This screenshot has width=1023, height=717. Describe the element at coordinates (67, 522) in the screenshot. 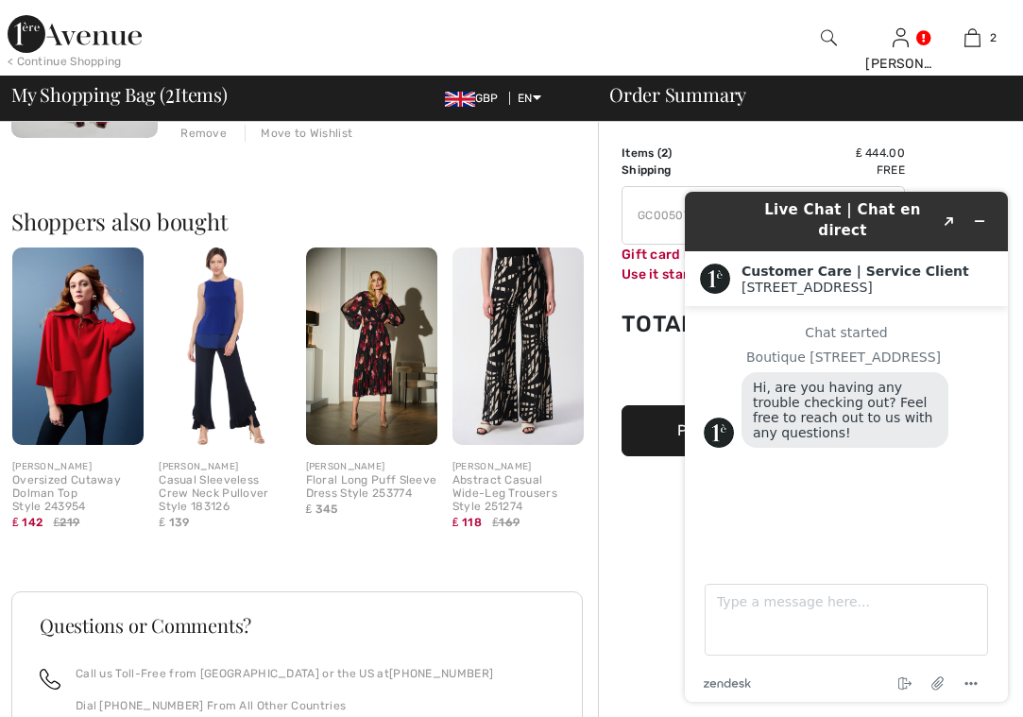

I see `span: ₤219` at that location.